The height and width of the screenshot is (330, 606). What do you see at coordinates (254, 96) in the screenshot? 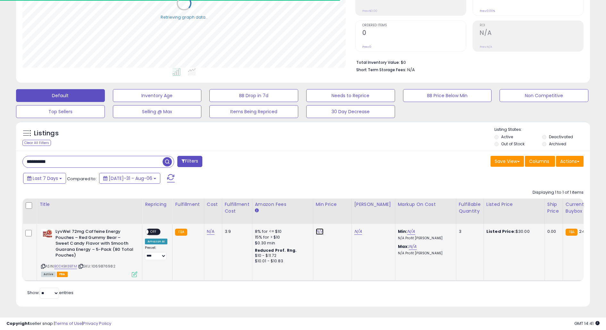
I see `button: BB Drop in 7d` at bounding box center [254, 96].